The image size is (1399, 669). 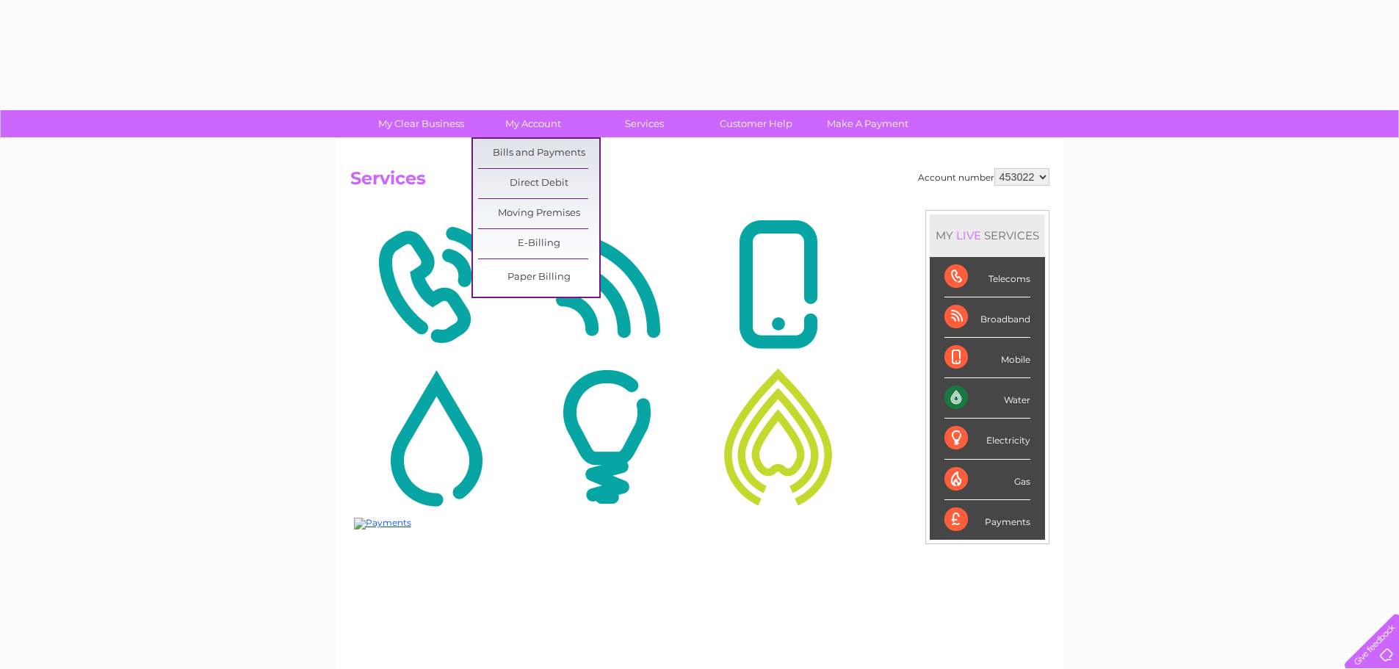 I want to click on div: LIVE, so click(x=969, y=235).